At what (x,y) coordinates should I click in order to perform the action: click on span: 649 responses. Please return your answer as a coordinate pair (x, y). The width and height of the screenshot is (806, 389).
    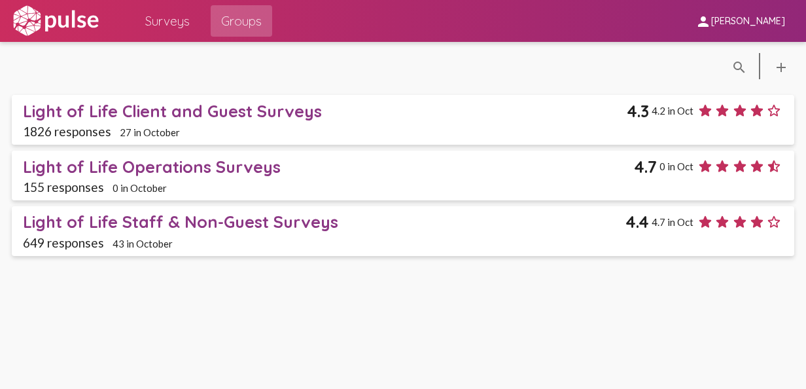
    Looking at the image, I should click on (63, 242).